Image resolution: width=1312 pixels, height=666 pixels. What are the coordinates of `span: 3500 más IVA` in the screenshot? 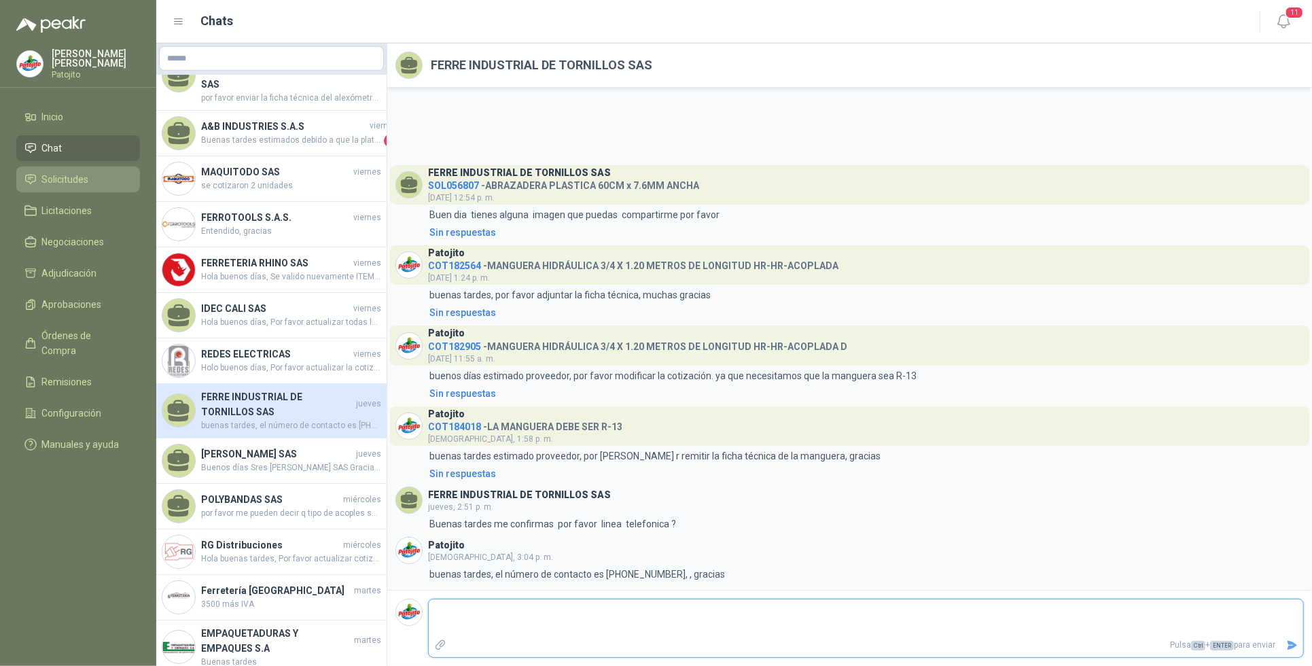 It's located at (291, 604).